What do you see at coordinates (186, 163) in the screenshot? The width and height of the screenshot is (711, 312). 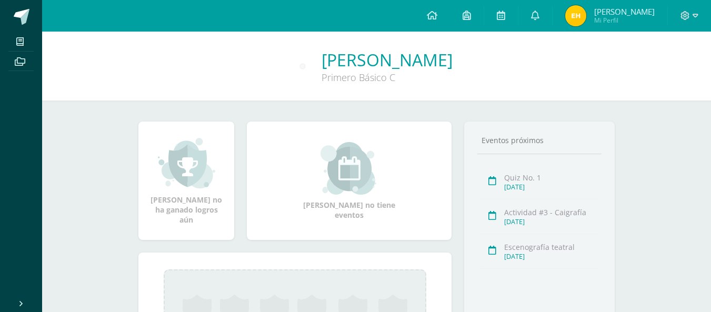 I see `img: achievement_small.png` at bounding box center [186, 163].